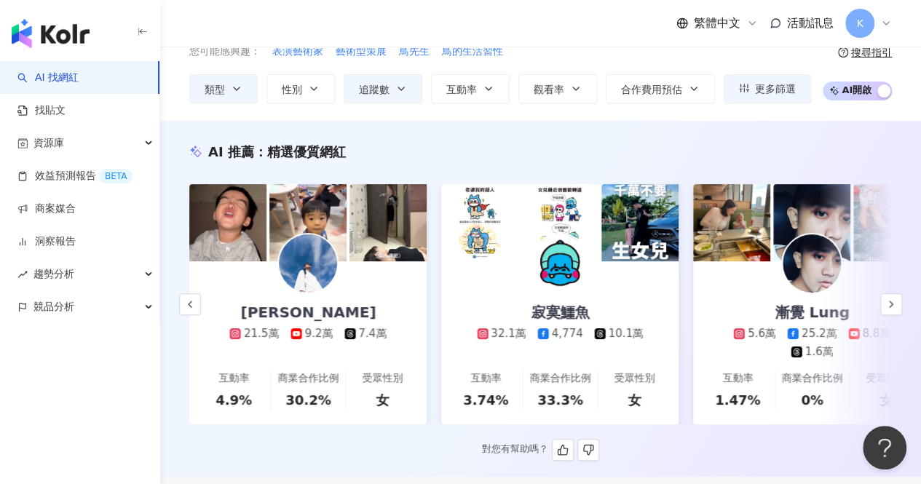  I want to click on div: 漸覺 Lung, so click(812, 312).